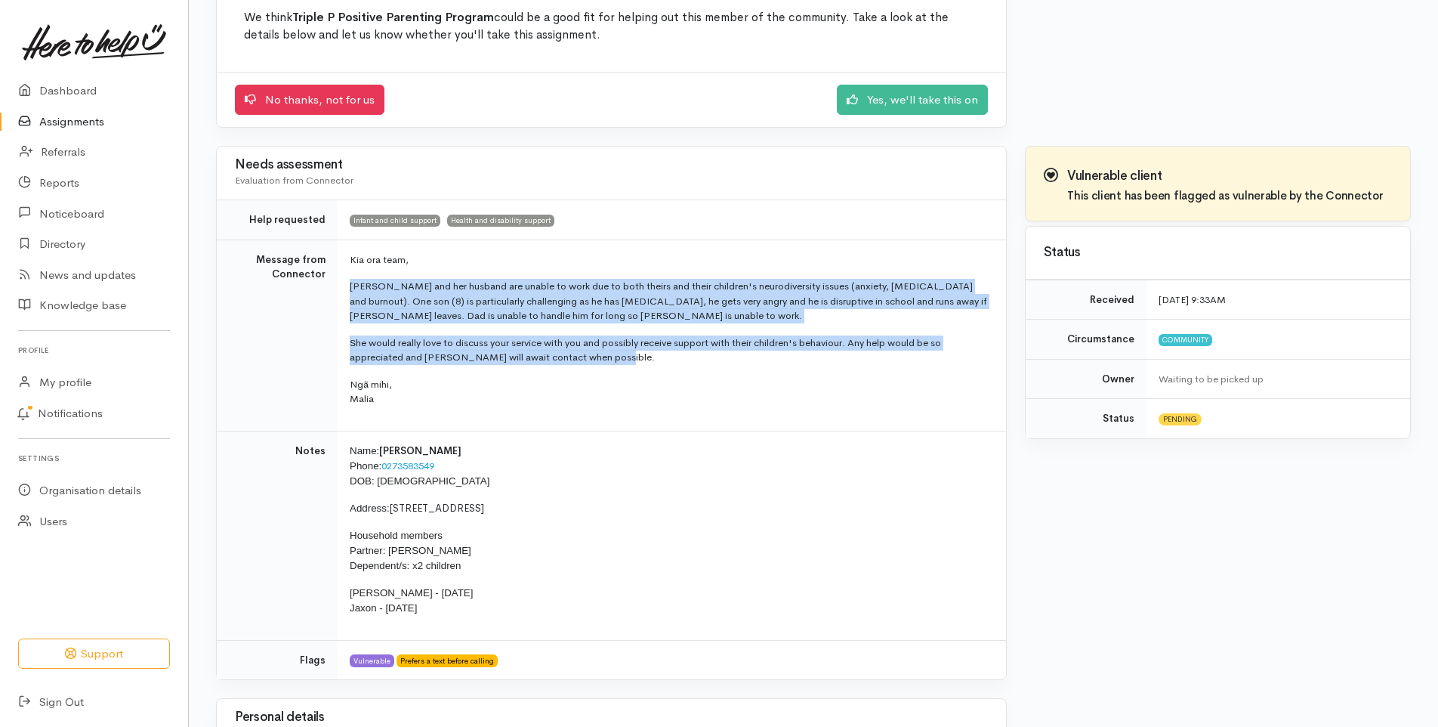 This screenshot has height=727, width=1438. Describe the element at coordinates (1086, 339) in the screenshot. I see `td: Circumstance` at that location.